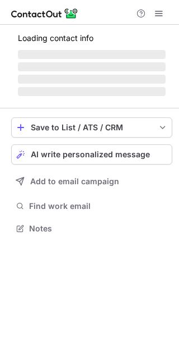 The width and height of the screenshot is (179, 337). What do you see at coordinates (99, 228) in the screenshot?
I see `span: Notes` at bounding box center [99, 228].